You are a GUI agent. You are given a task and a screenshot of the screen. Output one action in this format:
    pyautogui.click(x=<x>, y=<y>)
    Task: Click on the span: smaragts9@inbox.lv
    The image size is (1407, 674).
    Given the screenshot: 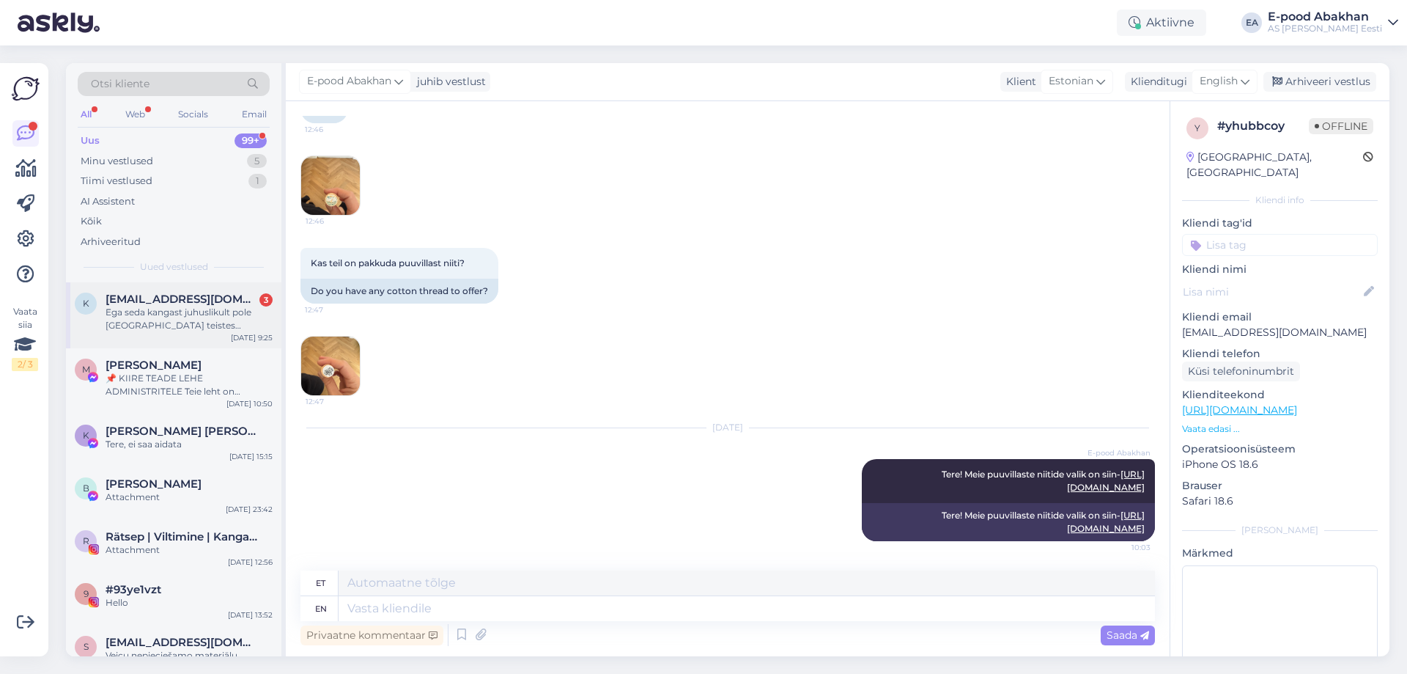 What is the action you would take?
    pyautogui.click(x=182, y=642)
    